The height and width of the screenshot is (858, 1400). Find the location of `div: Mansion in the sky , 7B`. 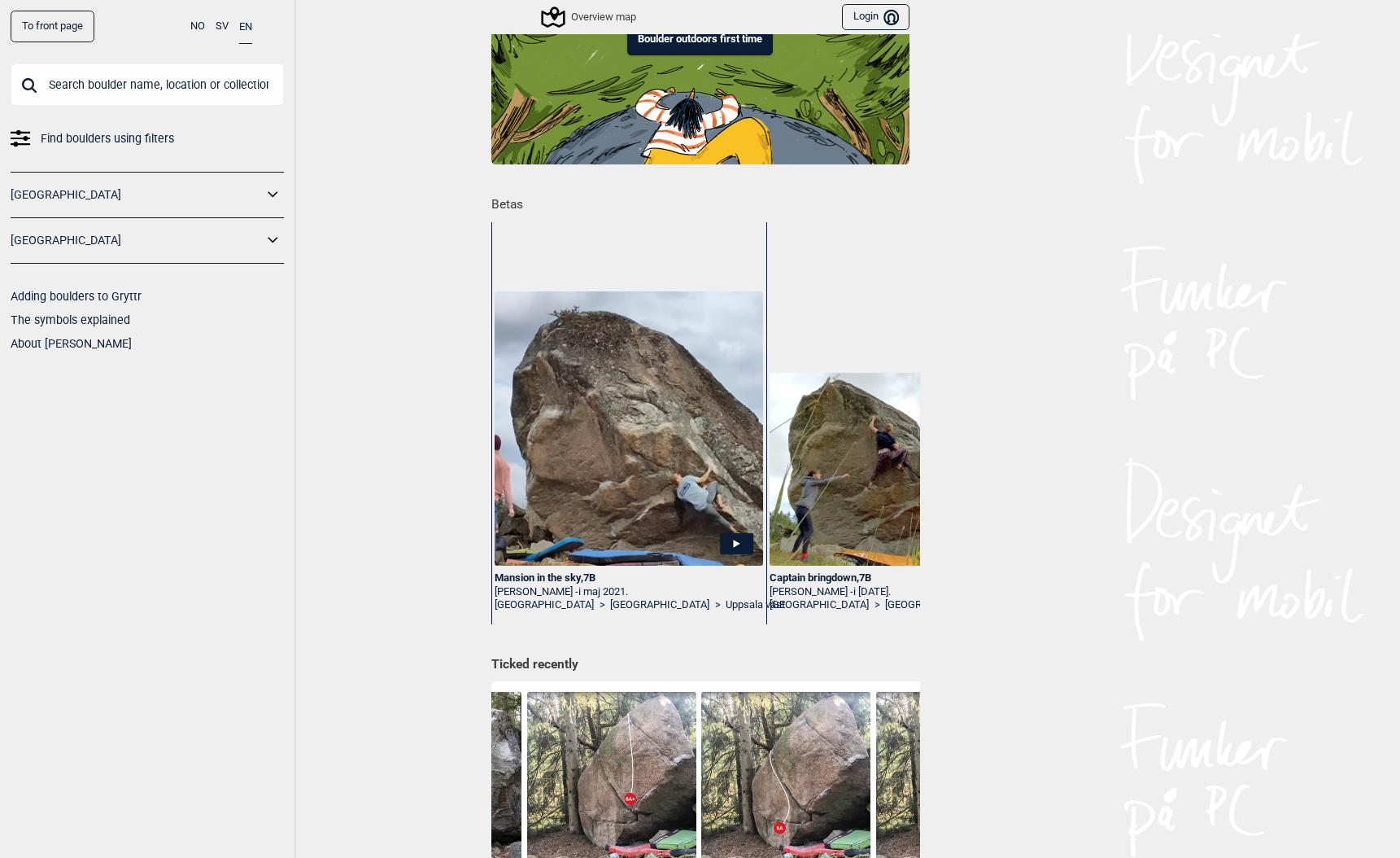

div: Mansion in the sky , 7B is located at coordinates (628, 578).